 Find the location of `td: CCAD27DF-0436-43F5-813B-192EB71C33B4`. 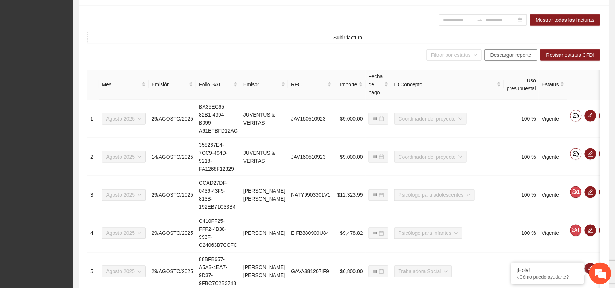

td: CCAD27DF-0436-43F5-813B-192EB71C33B4 is located at coordinates (218, 195).